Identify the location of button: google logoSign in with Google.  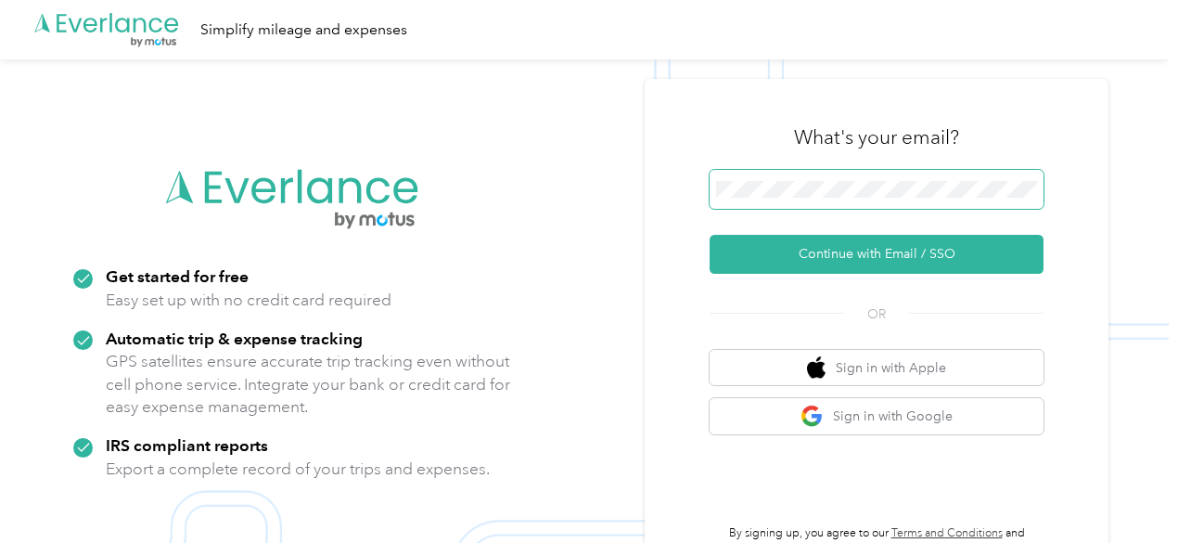
(877, 416).